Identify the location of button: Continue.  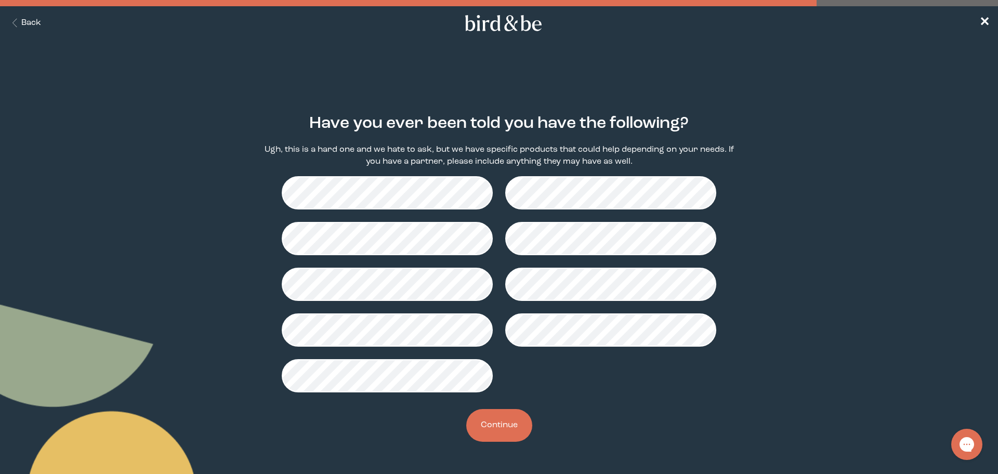
(499, 425).